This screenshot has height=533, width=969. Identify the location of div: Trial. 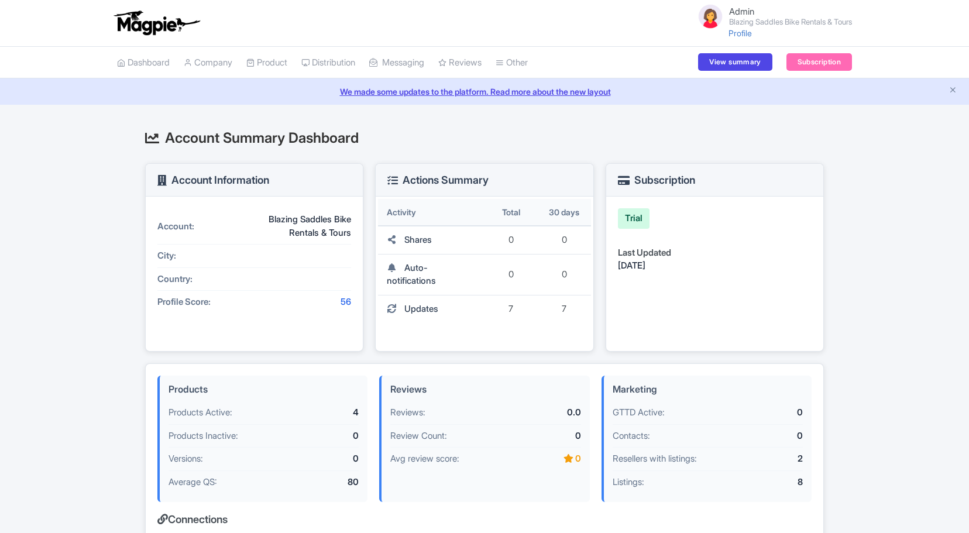
(633, 218).